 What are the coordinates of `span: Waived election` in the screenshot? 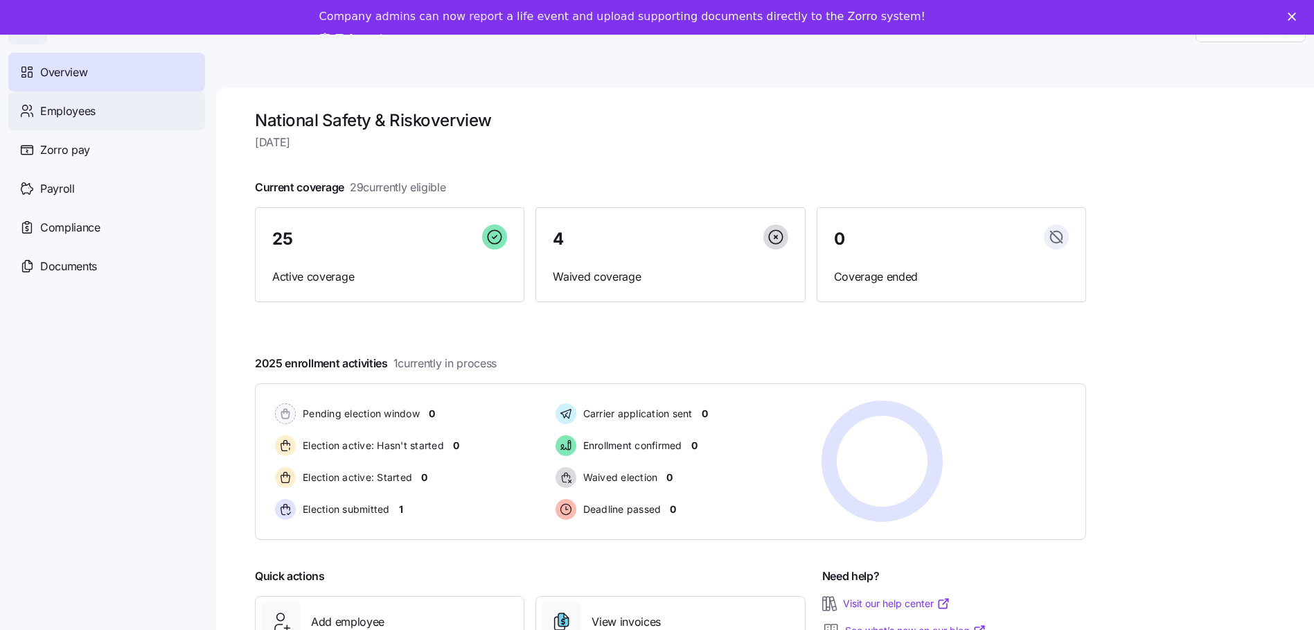 It's located at (619, 477).